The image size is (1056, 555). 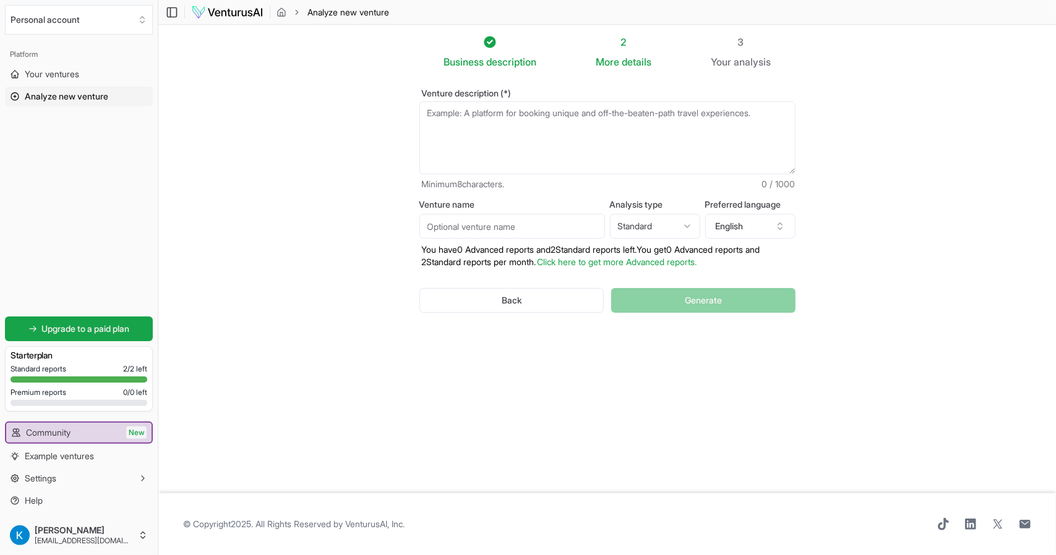 I want to click on span: 0 / 0 left, so click(x=135, y=393).